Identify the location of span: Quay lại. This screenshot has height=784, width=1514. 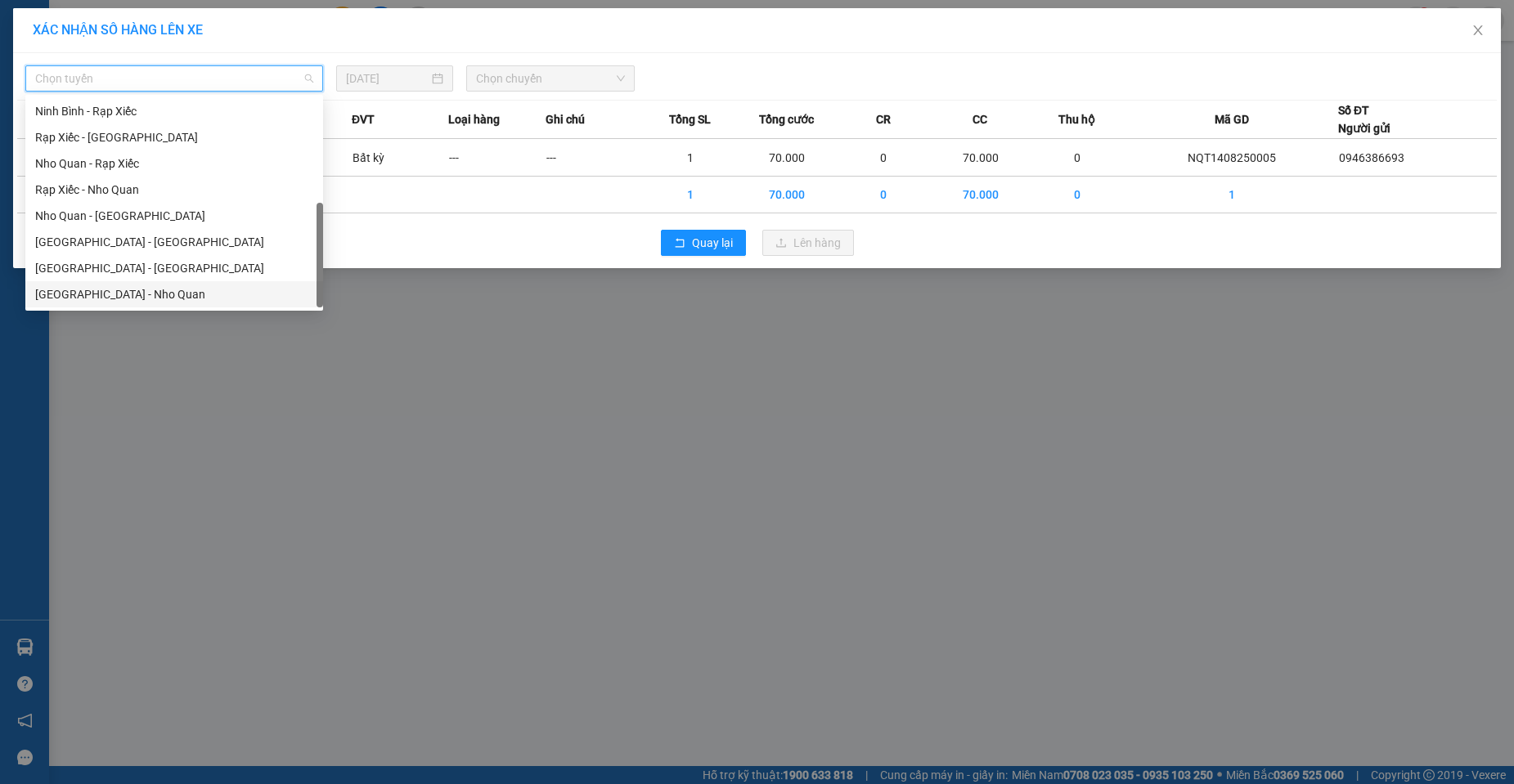
(712, 243).